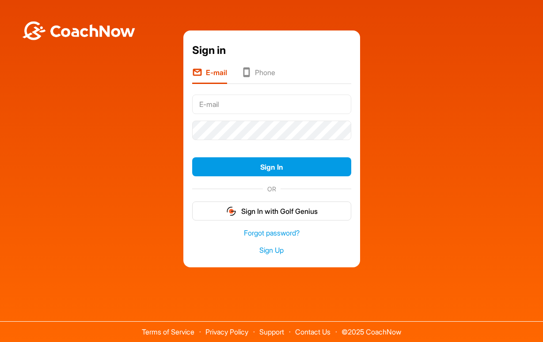 The image size is (543, 342). What do you see at coordinates (272, 104) in the screenshot?
I see `input: E-mail` at bounding box center [272, 104].